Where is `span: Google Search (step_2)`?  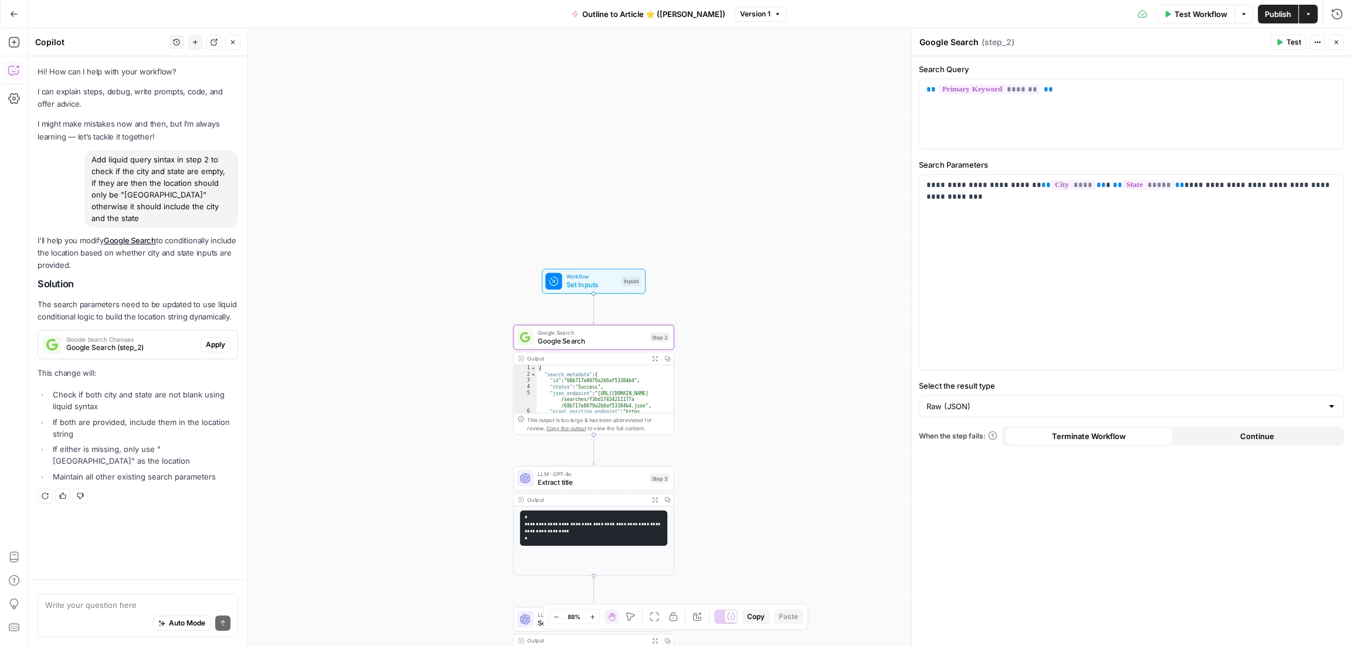 span: Google Search (step_2) is located at coordinates (131, 348).